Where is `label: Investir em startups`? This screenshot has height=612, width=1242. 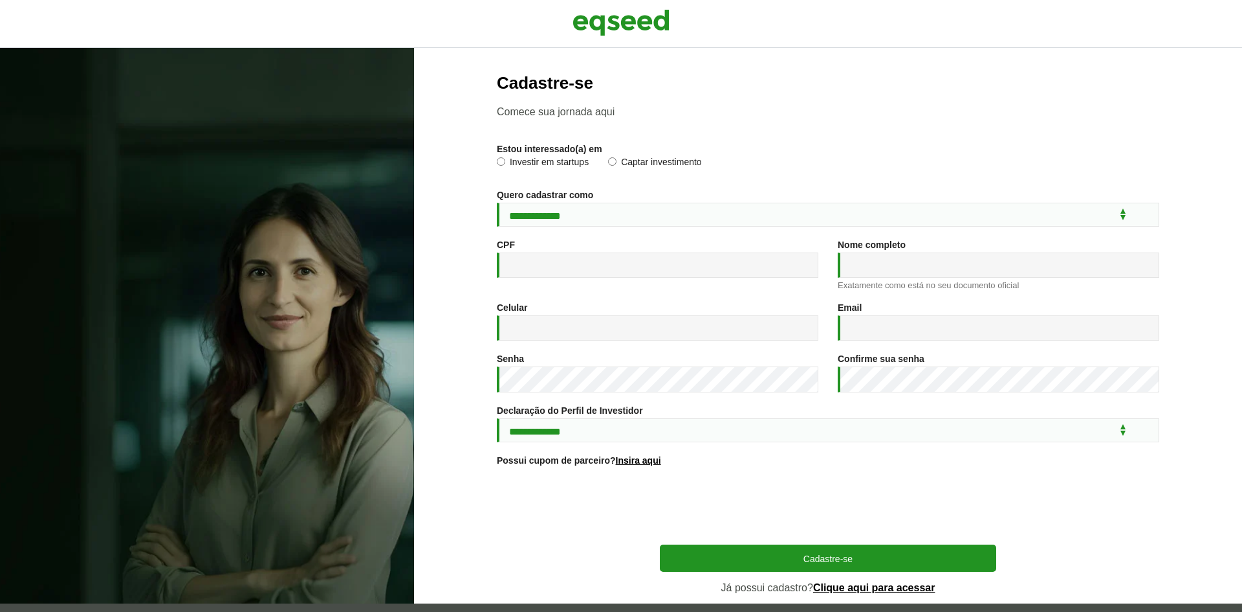 label: Investir em startups is located at coordinates (543, 164).